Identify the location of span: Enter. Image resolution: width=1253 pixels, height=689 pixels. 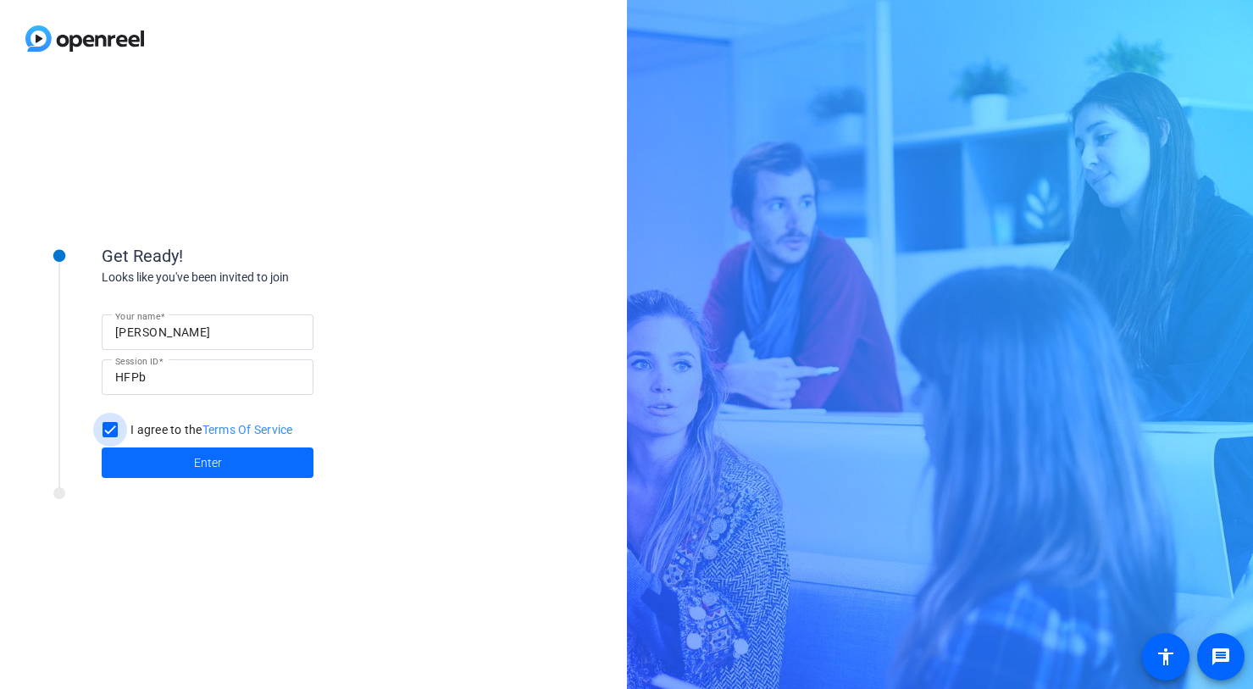
(208, 463).